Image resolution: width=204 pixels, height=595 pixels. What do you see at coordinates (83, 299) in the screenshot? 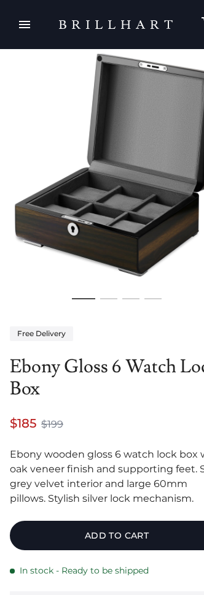
I see `li: Page dot 1` at bounding box center [83, 299].